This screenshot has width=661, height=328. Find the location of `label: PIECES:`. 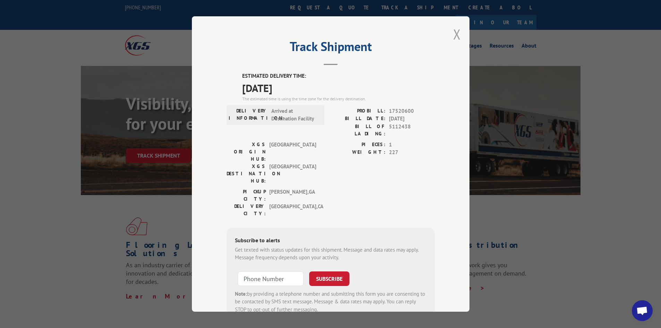

label: PIECES: is located at coordinates (358, 145).